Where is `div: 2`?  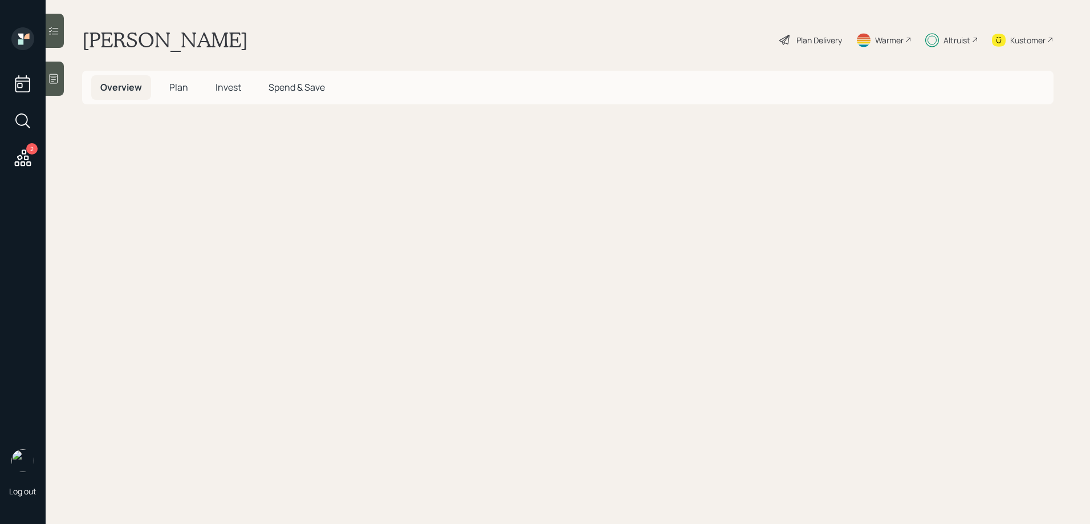 div: 2 is located at coordinates (32, 149).